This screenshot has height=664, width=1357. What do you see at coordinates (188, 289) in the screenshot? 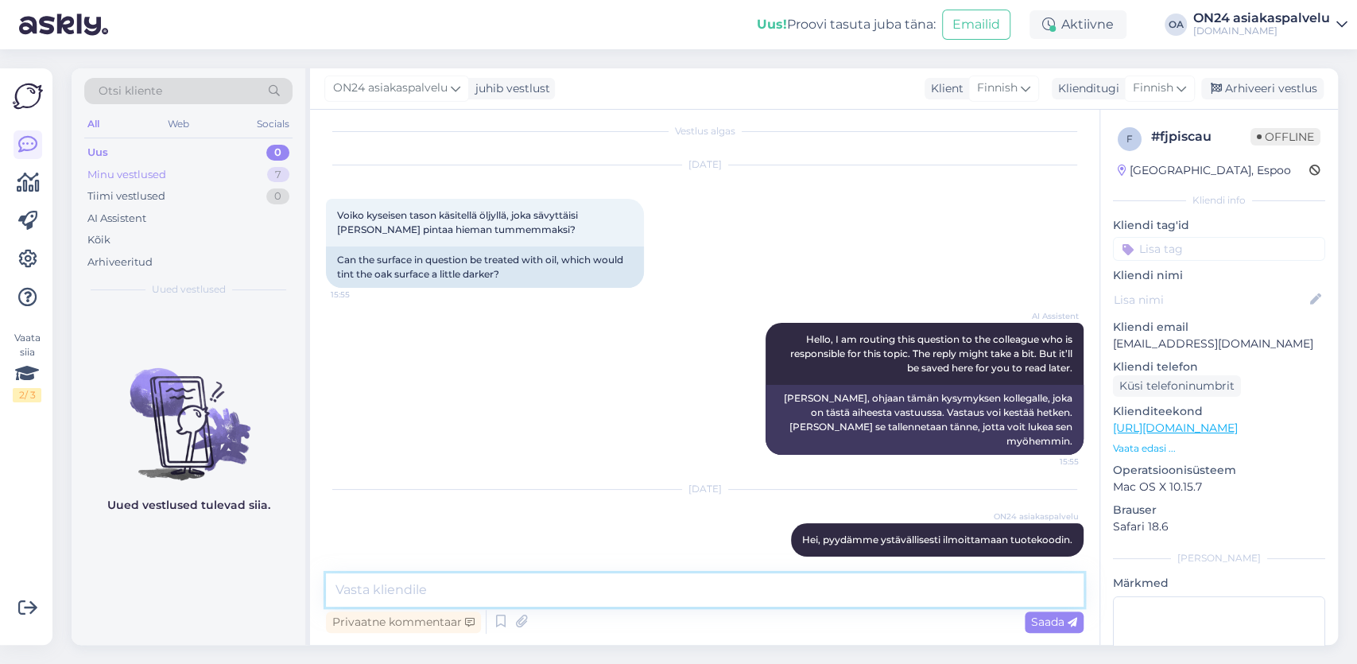
I see `span: Uued vestlused` at bounding box center [188, 289].